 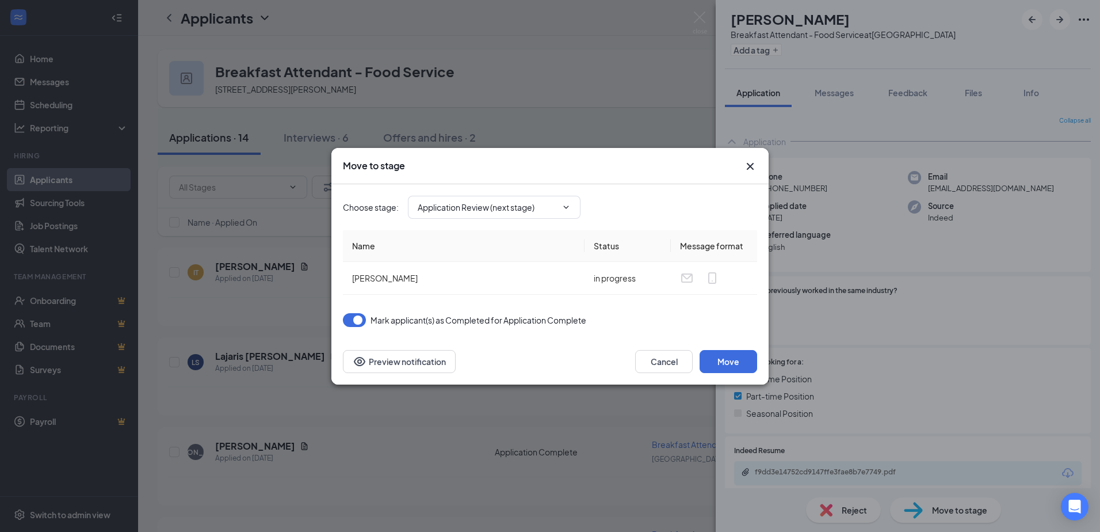 I want to click on th: Message format, so click(x=714, y=246).